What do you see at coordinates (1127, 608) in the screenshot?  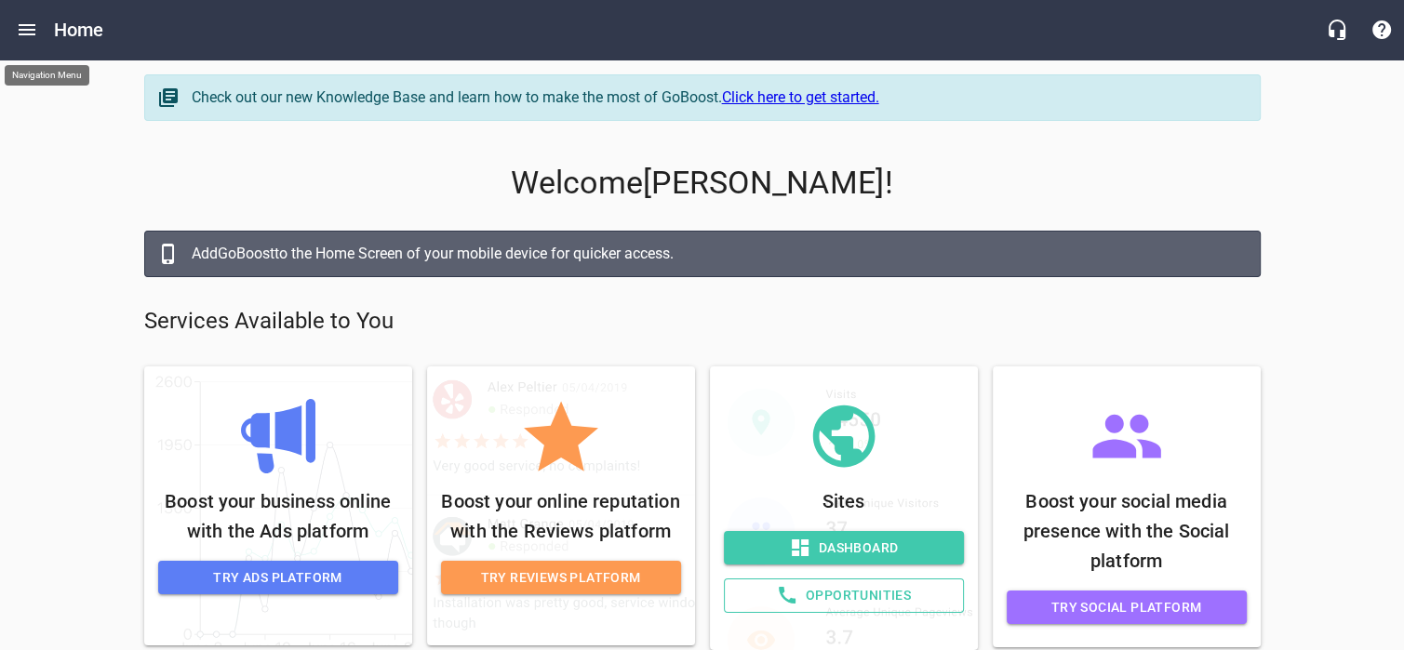 I see `span: Try Social Platform` at bounding box center [1127, 608].